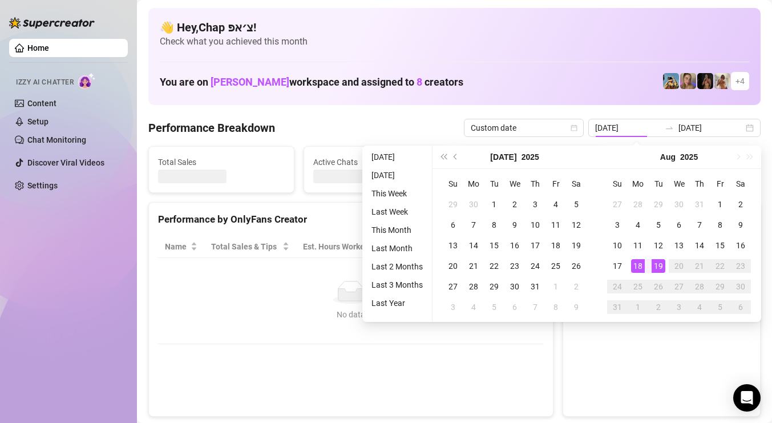 This screenshot has width=772, height=423. I want to click on span: Izzy AI Chatter, so click(44, 82).